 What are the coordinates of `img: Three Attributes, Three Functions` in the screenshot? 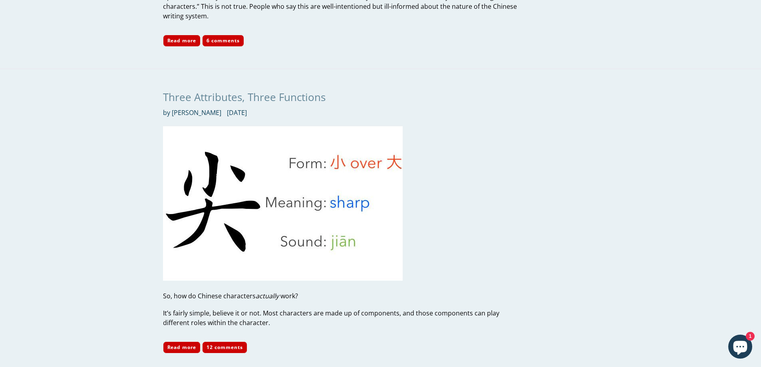 It's located at (283, 203).